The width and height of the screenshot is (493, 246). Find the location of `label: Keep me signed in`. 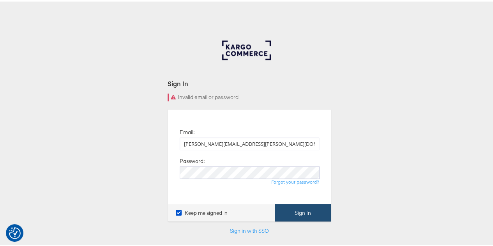

label: Keep me signed in is located at coordinates (202, 211).